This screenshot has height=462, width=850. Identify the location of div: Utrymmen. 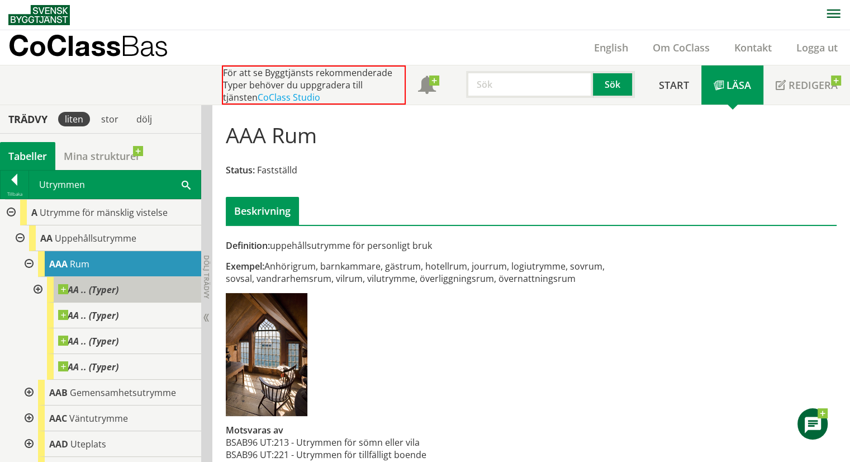
(115, 184).